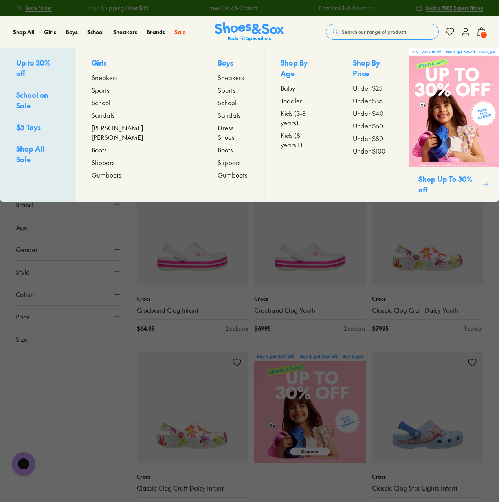 The width and height of the screenshot is (499, 502). I want to click on a: Under $100, so click(373, 151).